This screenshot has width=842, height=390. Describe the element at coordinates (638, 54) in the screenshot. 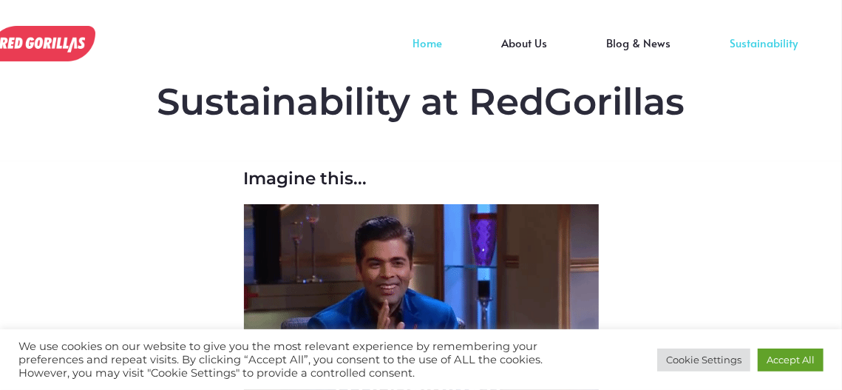

I see `a: Blog & News` at that location.